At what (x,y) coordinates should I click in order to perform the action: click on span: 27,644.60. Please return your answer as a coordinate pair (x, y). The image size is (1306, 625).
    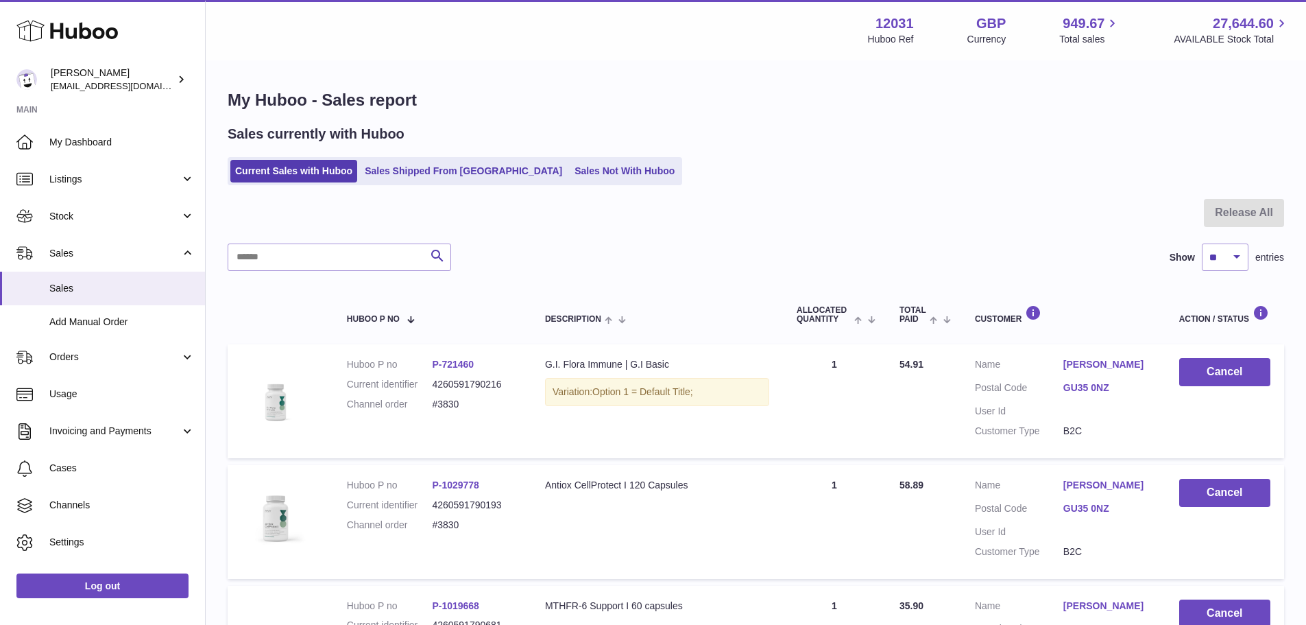
    Looking at the image, I should click on (1243, 23).